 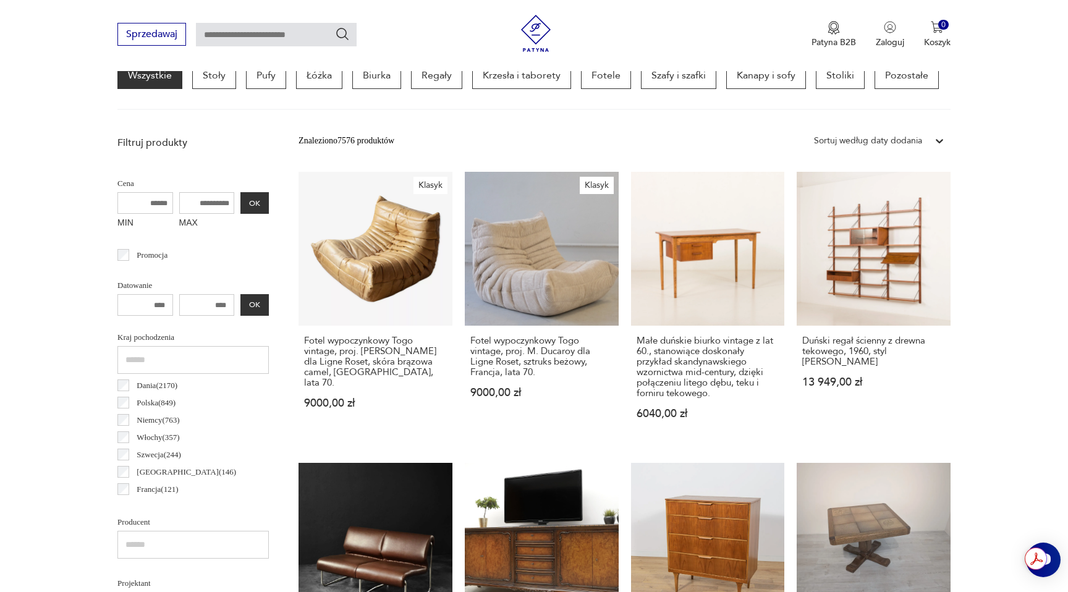 I want to click on p: Czechy ( 112 ), so click(x=157, y=507).